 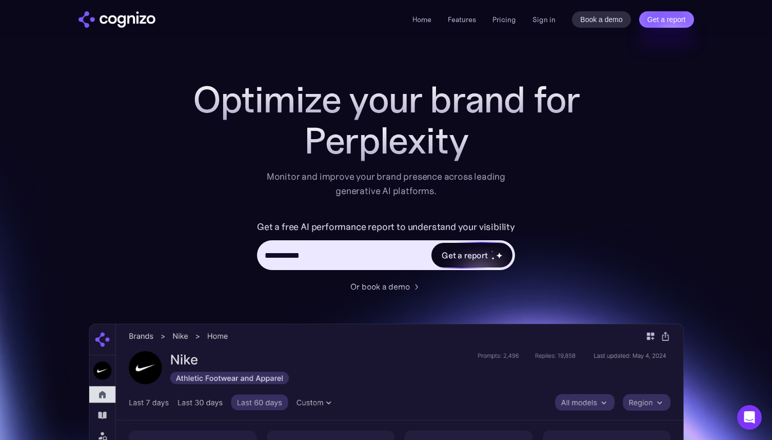 What do you see at coordinates (117, 19) in the screenshot?
I see `img: cognizo logo` at bounding box center [117, 19].